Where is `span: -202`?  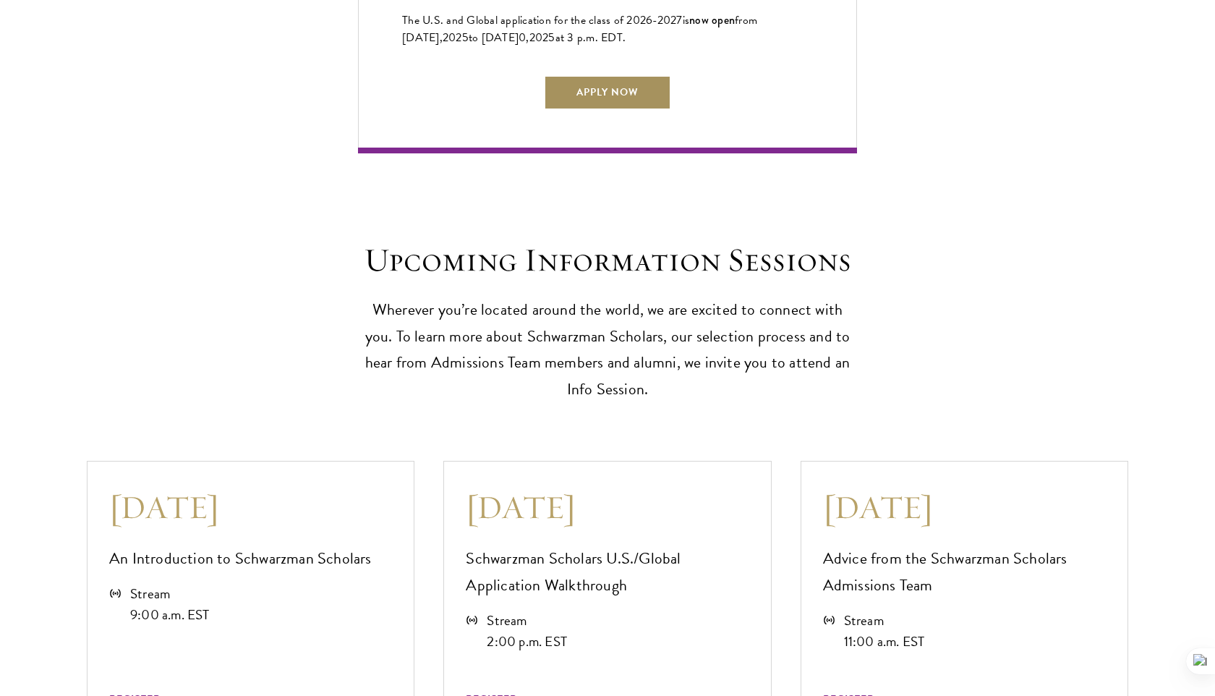 span: -202 is located at coordinates (664, 20).